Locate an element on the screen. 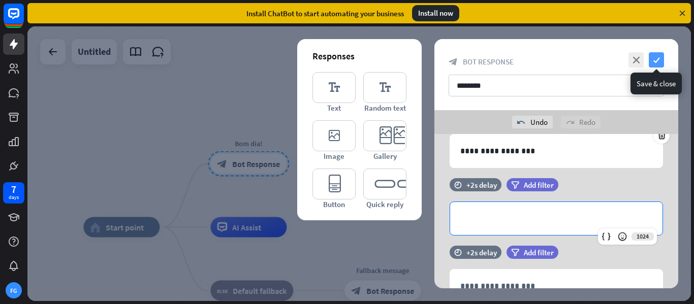  div: days is located at coordinates (14, 198).